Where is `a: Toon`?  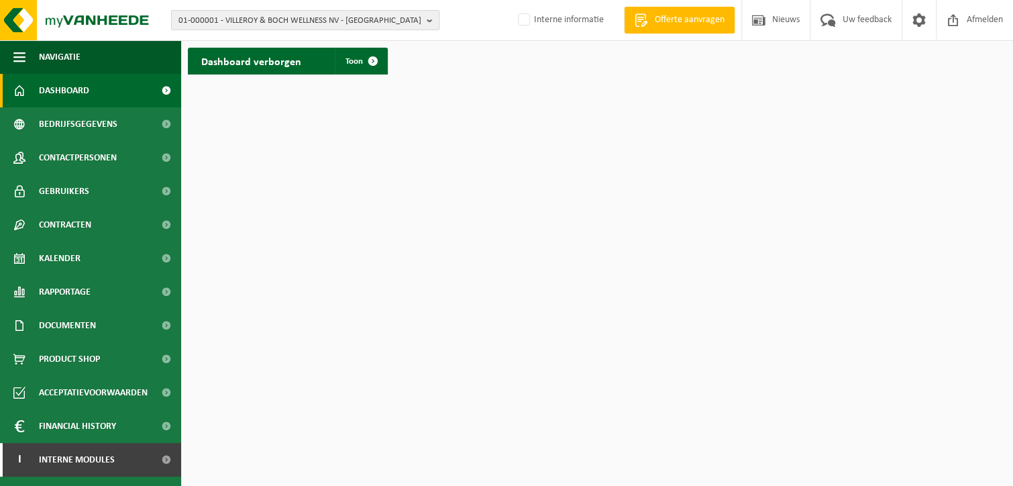 a: Toon is located at coordinates (360, 61).